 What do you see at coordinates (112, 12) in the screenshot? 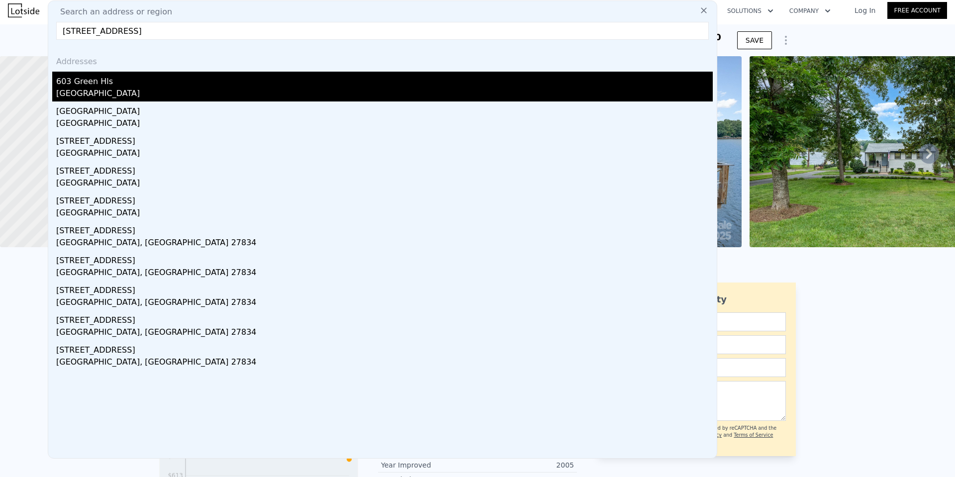
I see `span: Search an address or region` at bounding box center [112, 12].